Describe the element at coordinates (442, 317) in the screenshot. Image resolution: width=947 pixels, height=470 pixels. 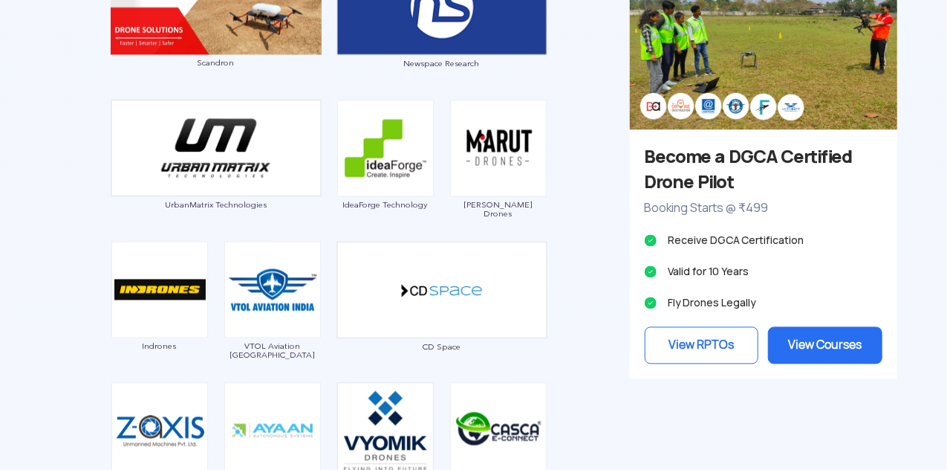
I see `a: CD Space` at that location.